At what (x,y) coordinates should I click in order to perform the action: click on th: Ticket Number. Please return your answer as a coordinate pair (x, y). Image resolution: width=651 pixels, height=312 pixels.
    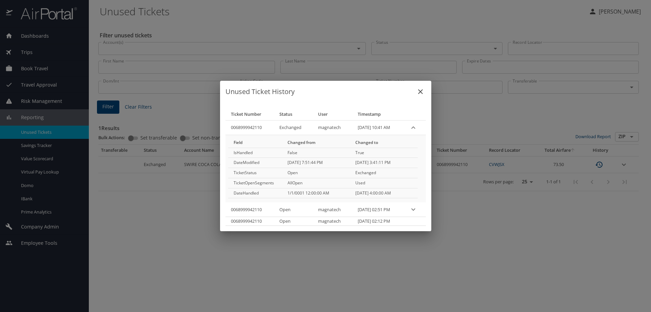
    Looking at the image, I should click on (250, 114).